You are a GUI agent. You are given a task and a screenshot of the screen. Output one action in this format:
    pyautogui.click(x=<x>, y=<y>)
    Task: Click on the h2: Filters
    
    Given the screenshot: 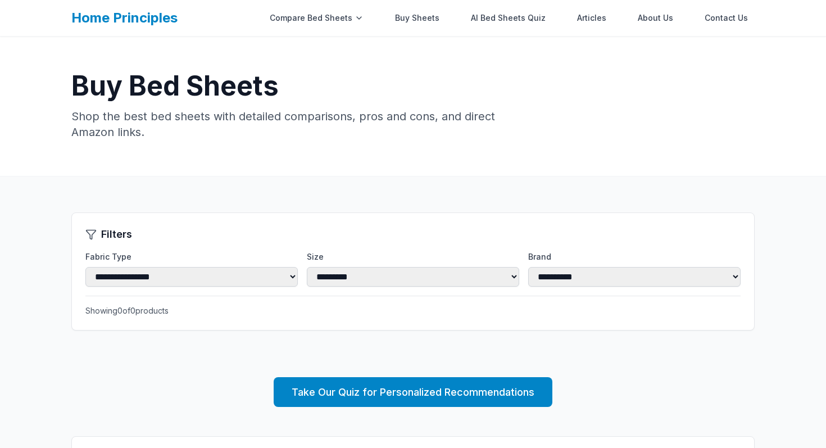 What is the action you would take?
    pyautogui.click(x=116, y=234)
    